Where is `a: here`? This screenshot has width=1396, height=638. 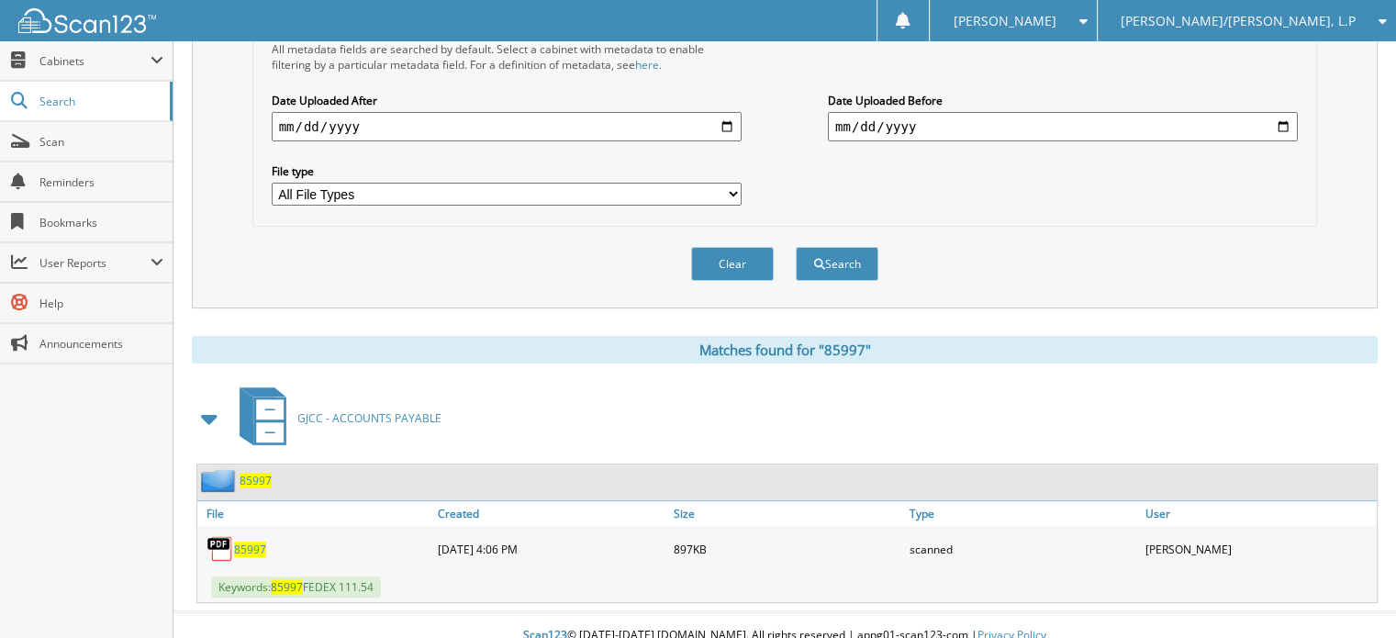
a: here is located at coordinates (647, 64).